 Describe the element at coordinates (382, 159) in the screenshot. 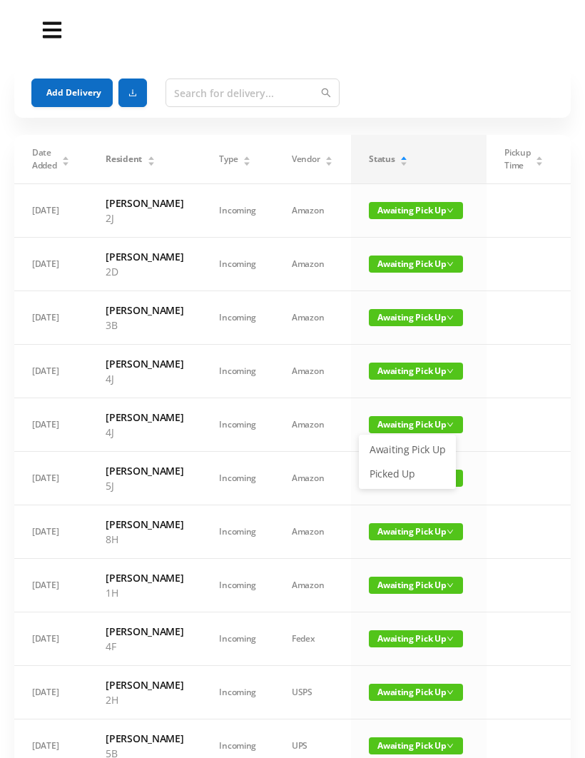

I see `span: Status` at that location.